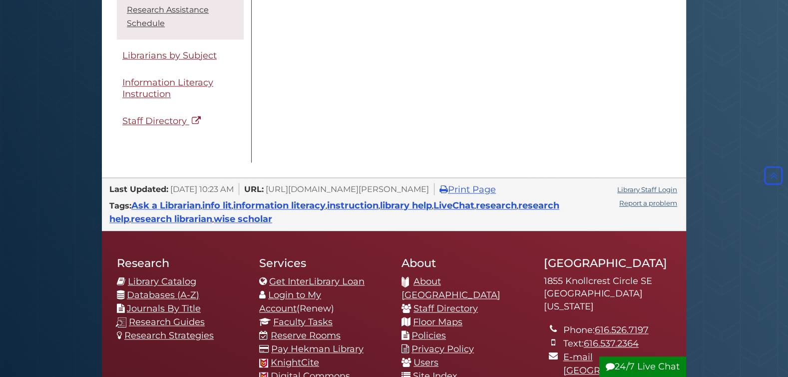 This screenshot has height=377, width=788. What do you see at coordinates (163, 295) in the screenshot?
I see `a: Databases (A-Z)` at bounding box center [163, 295].